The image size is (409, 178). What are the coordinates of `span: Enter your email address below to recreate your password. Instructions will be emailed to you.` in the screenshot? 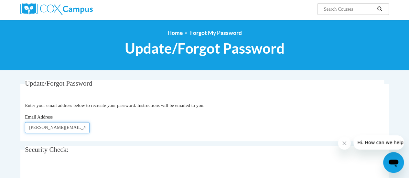 It's located at (114, 105).